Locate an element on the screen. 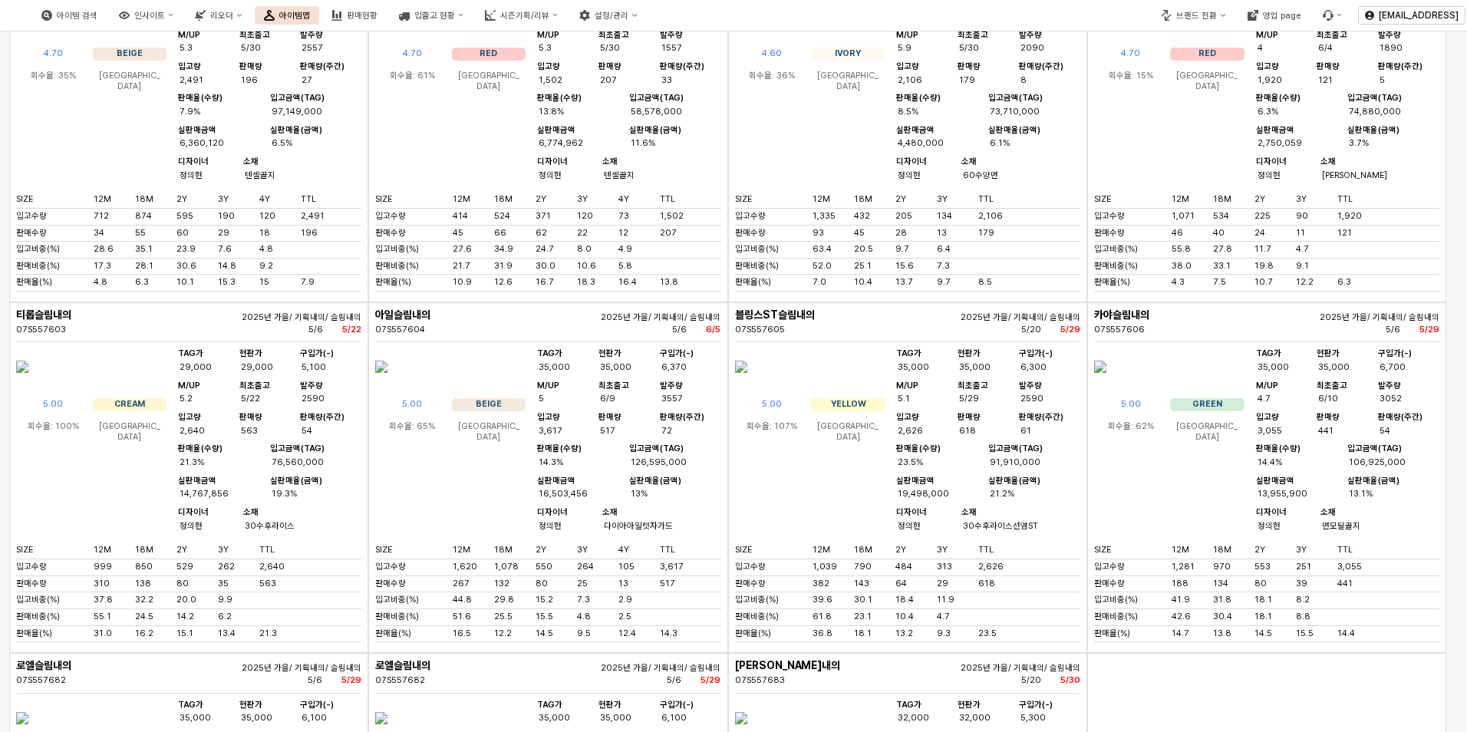 The width and height of the screenshot is (1467, 732). button: 인사이트 is located at coordinates (146, 15).